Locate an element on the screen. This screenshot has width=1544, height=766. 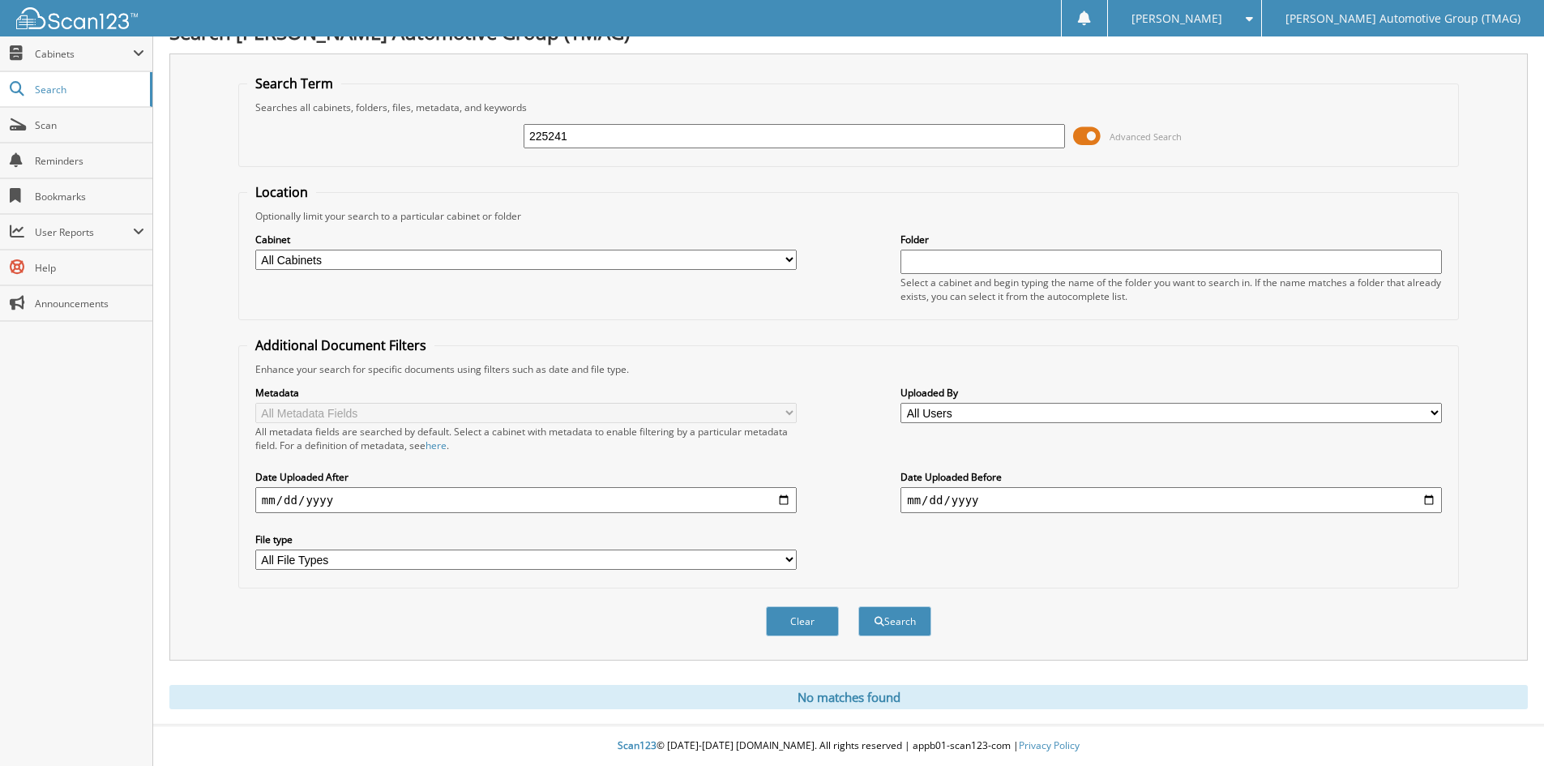
span: Announcements is located at coordinates (89, 303).